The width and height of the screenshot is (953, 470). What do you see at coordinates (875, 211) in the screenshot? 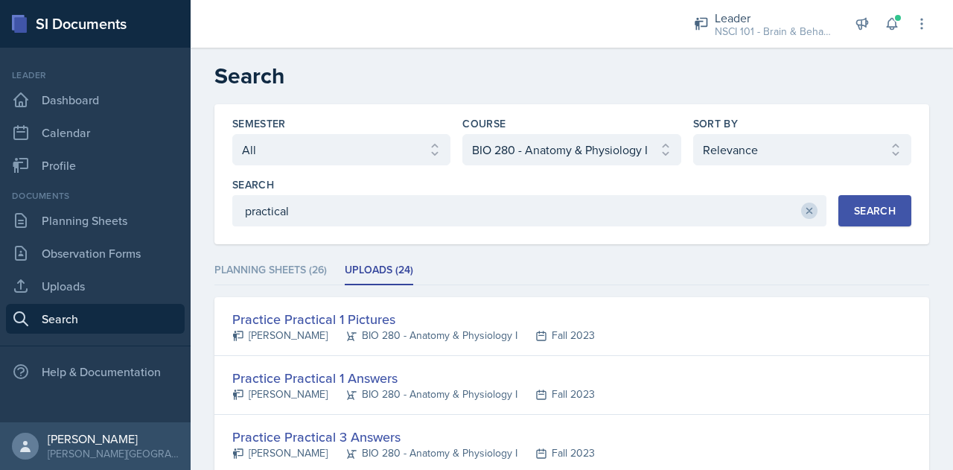
I see `button: Search` at bounding box center [875, 211].